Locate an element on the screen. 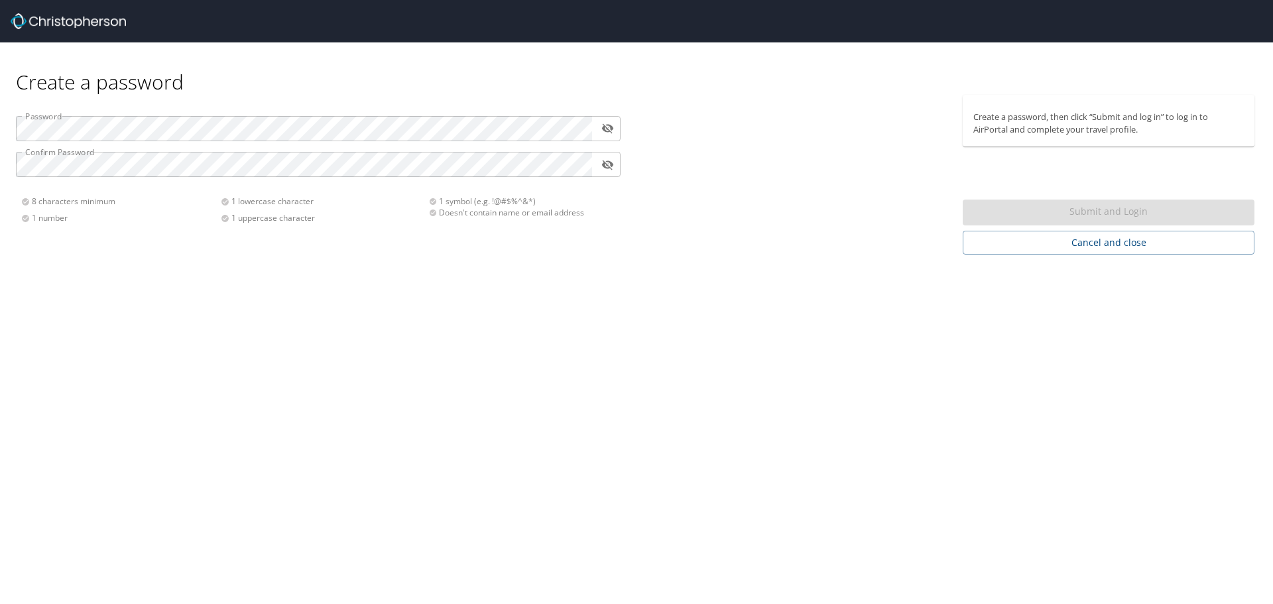 The image size is (1273, 604). p: Create a password, then click “Submit and log in” to log in to AirPortal and complete your travel... is located at coordinates (1108, 123).